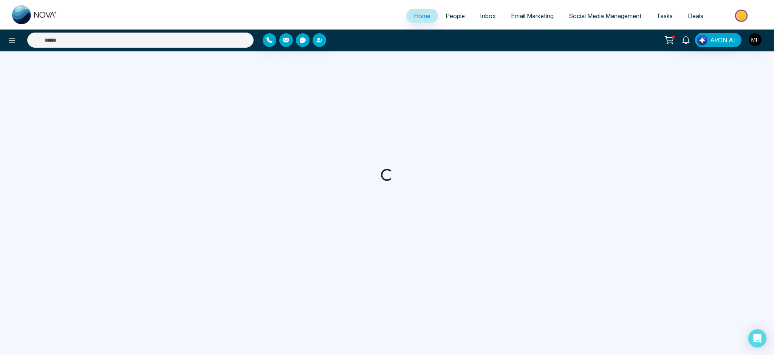 The width and height of the screenshot is (774, 355). What do you see at coordinates (455, 16) in the screenshot?
I see `span: People` at bounding box center [455, 16].